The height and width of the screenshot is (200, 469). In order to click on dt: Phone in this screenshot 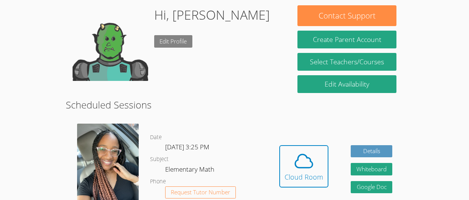, I will do `click(158, 181)`.